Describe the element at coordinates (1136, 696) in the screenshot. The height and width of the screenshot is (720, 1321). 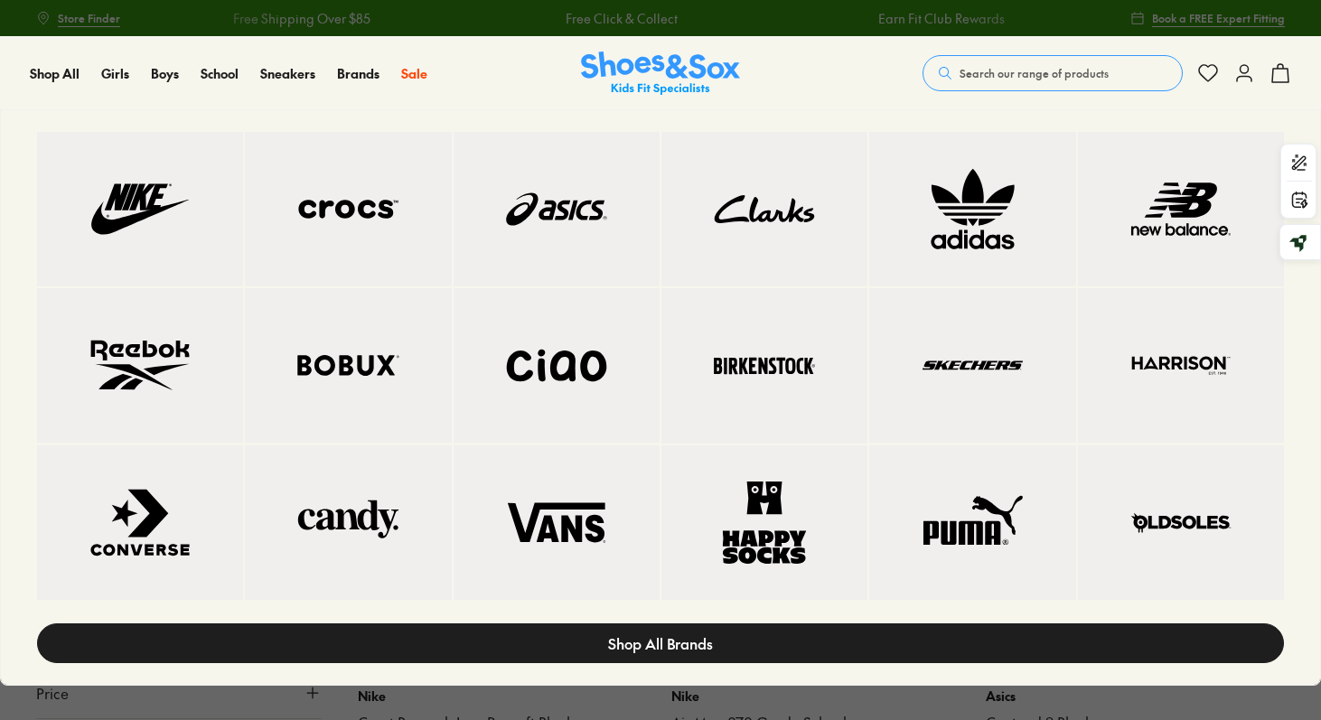
I see `p: Asics` at that location.